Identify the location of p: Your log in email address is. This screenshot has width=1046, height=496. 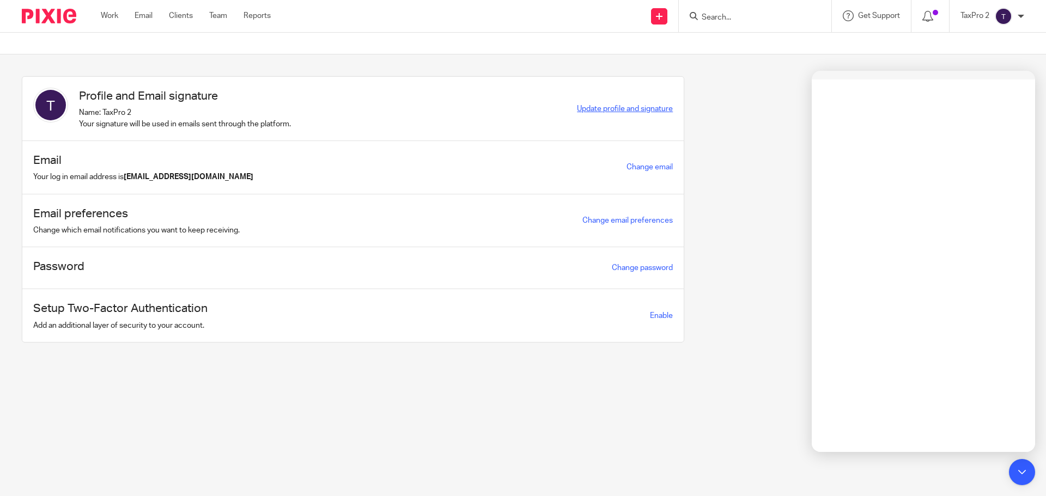
(143, 177).